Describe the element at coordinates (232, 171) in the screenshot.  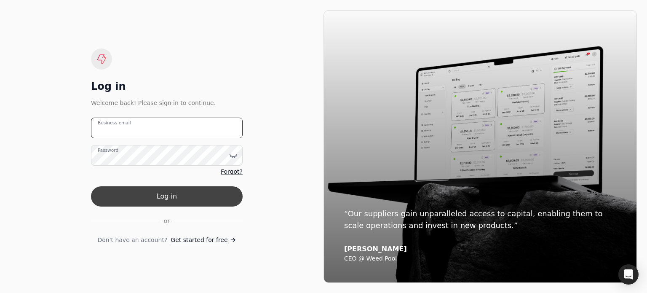
I see `span: Forgot?` at that location.